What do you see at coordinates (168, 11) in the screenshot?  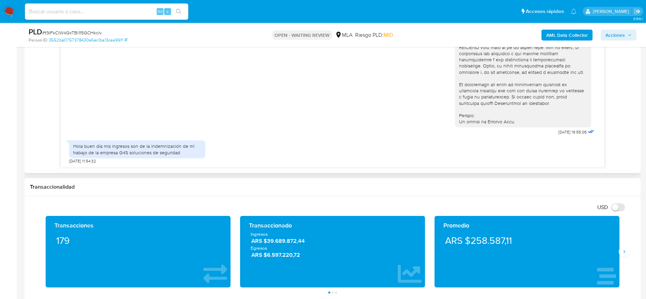 I see `span: s` at bounding box center [168, 11].